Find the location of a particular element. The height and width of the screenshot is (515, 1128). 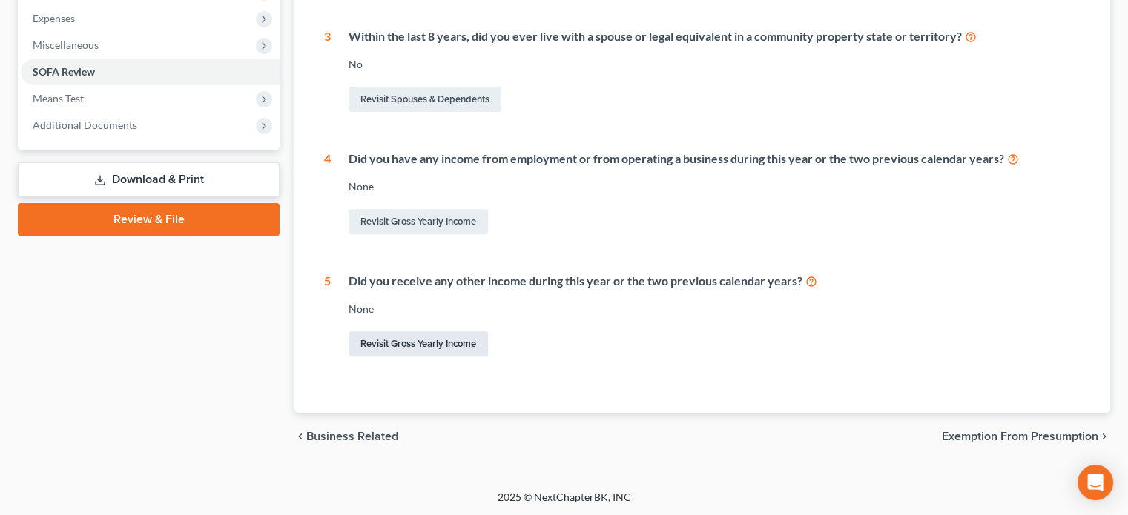

button: chevron_left Business Related is located at coordinates (346, 437).